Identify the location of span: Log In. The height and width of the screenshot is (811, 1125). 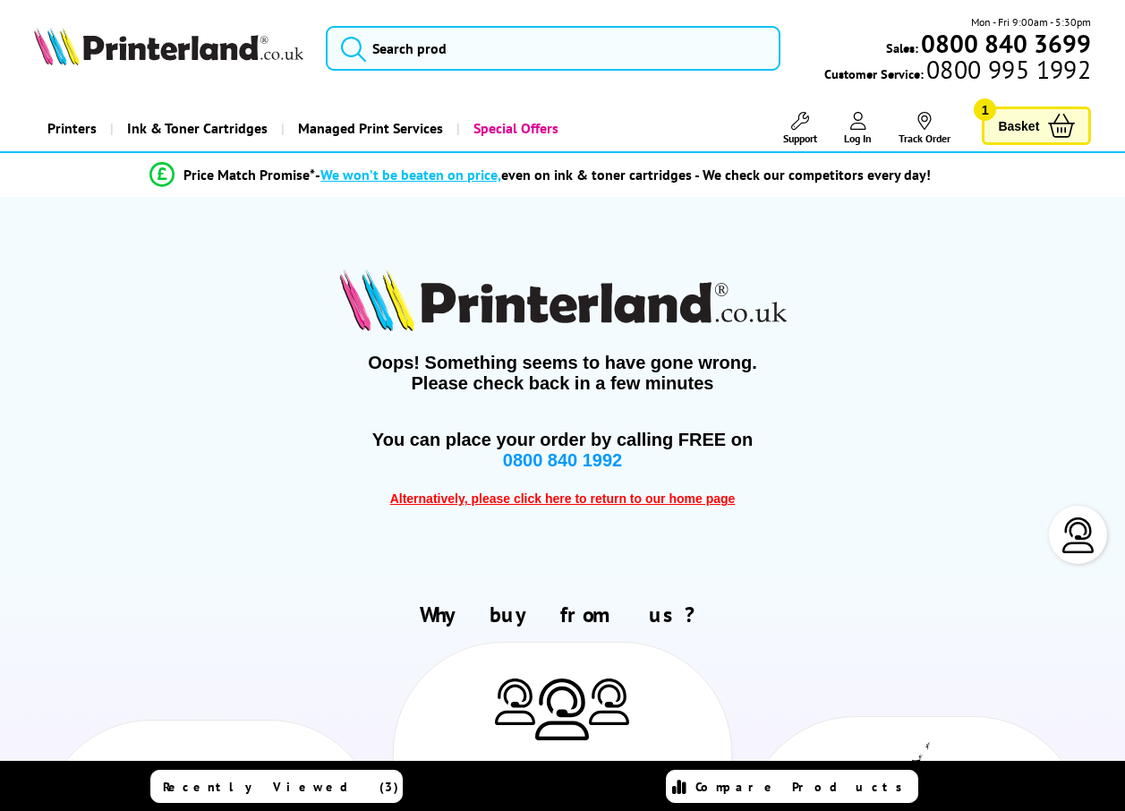
(857, 138).